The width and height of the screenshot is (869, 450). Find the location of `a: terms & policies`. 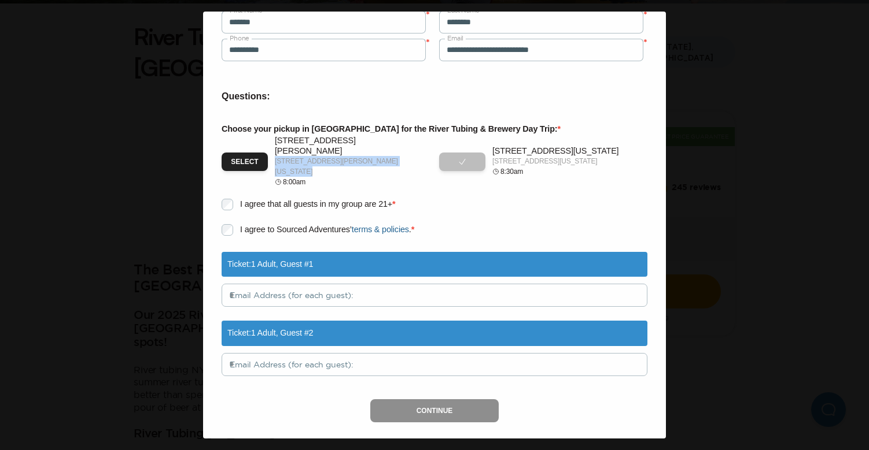

a: terms & policies is located at coordinates (380, 230).